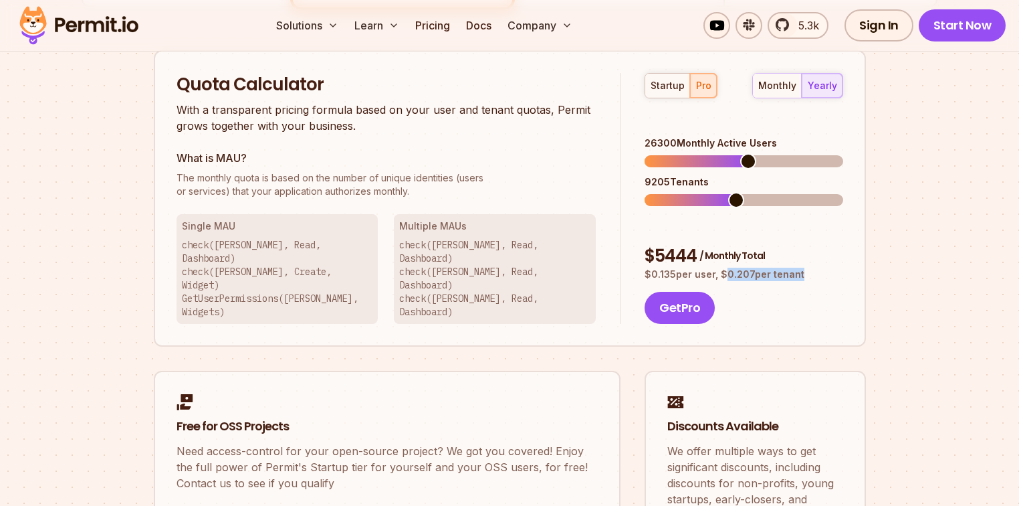  I want to click on p: $ 0.135 per user, $ 0.207 per tenant, so click(744, 274).